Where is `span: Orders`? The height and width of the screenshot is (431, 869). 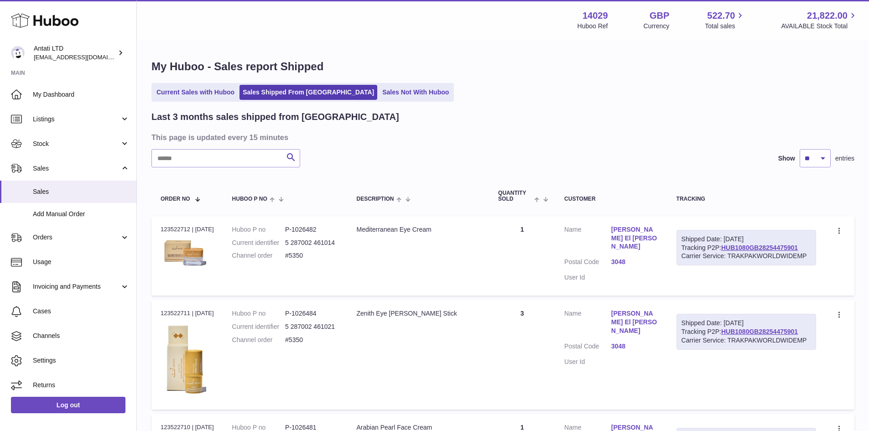 span: Orders is located at coordinates (76, 237).